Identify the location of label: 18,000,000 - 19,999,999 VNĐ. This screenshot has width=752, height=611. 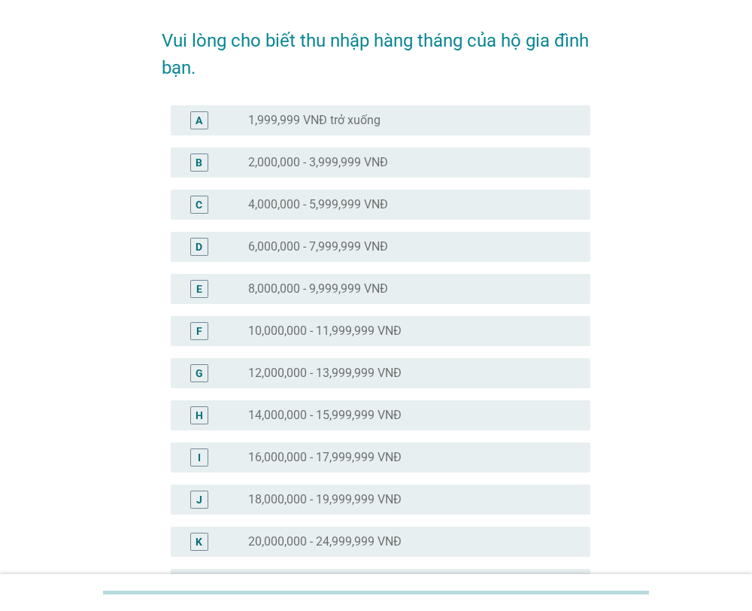
(325, 499).